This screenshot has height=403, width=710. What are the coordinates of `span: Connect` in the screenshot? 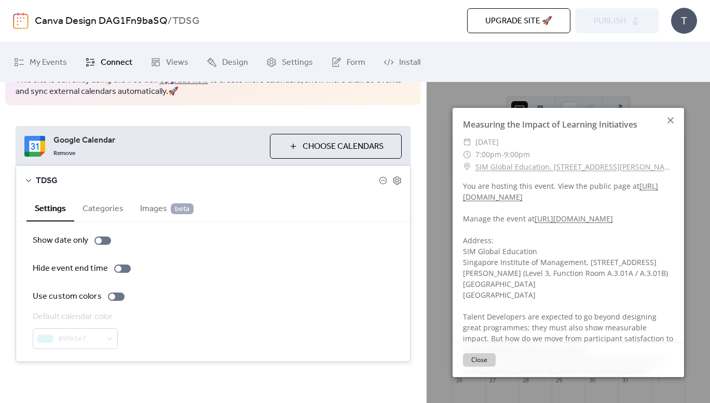 It's located at (116, 62).